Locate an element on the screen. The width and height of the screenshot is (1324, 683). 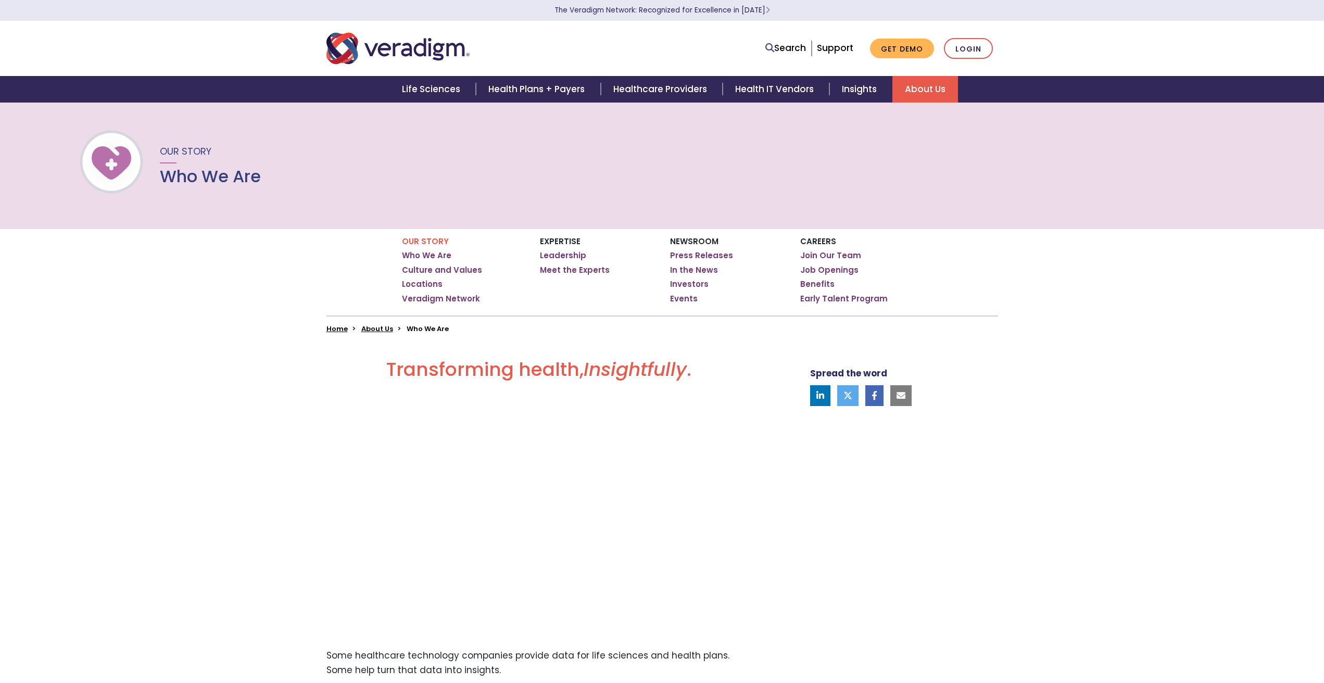
a: Health Plans + Payers is located at coordinates (538, 89).